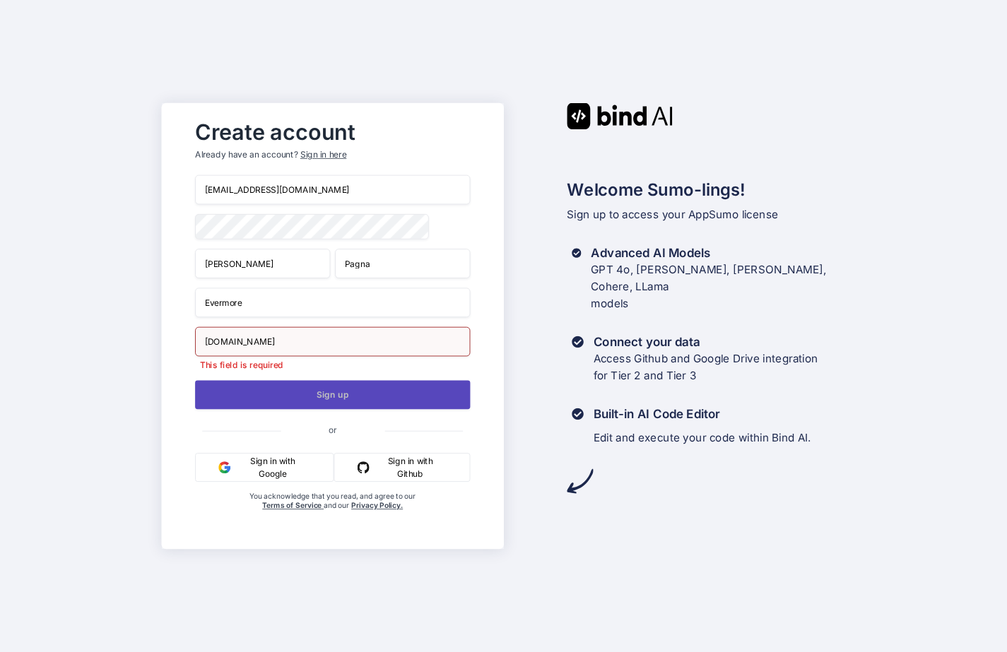 This screenshot has width=1007, height=652. What do you see at coordinates (262, 263) in the screenshot?
I see `input: First Name` at bounding box center [262, 263].